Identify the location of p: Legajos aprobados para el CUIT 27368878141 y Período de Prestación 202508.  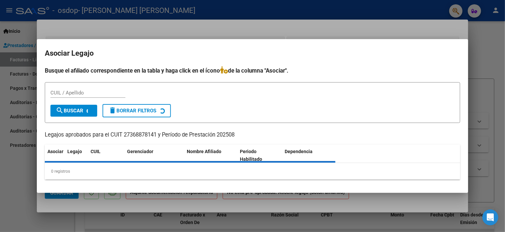
(253, 135).